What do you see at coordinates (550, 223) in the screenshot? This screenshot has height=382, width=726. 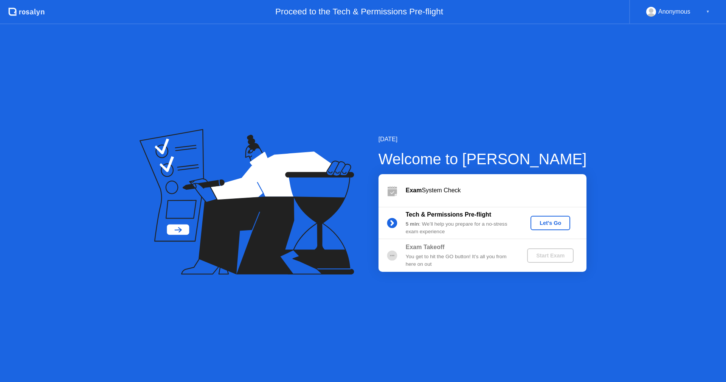 I see `button: Let's Go` at bounding box center [550, 223].